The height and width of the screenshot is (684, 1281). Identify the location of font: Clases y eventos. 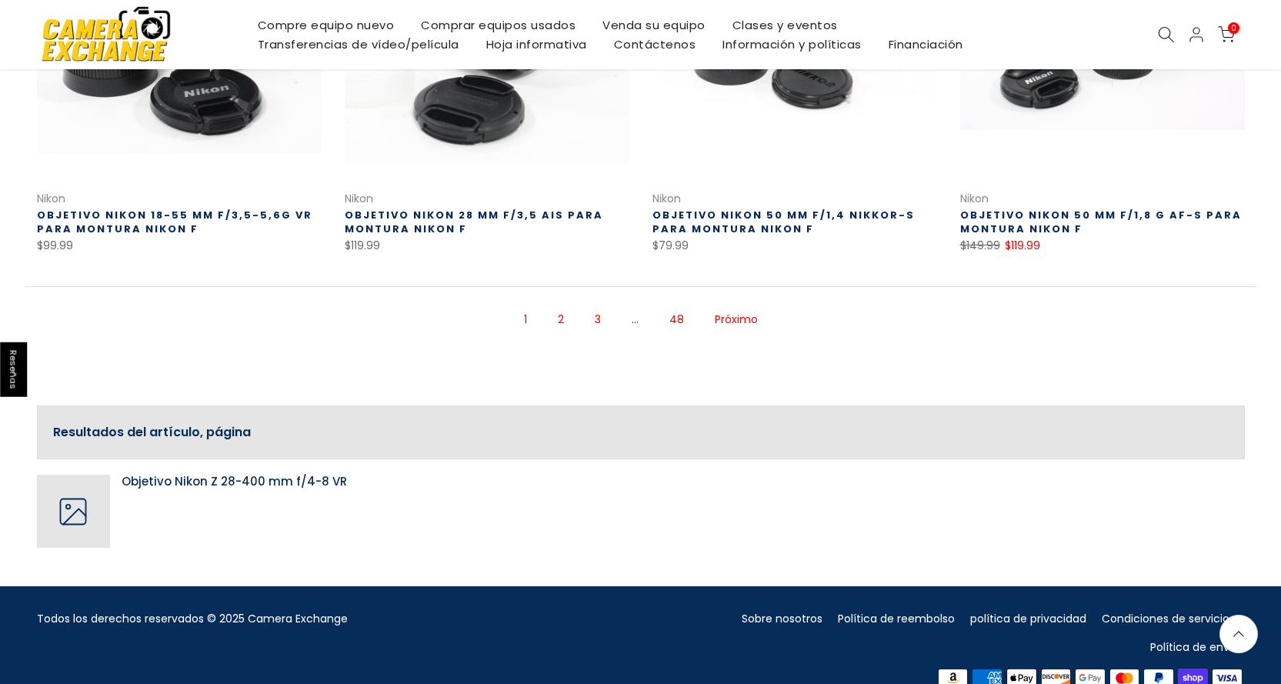
(785, 25).